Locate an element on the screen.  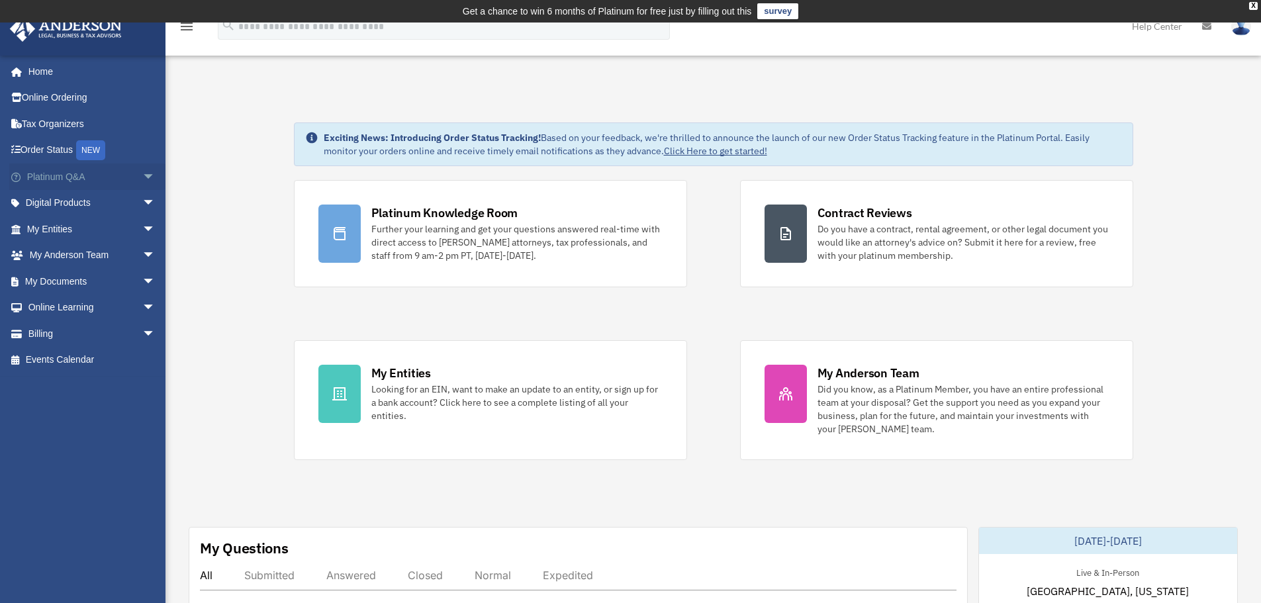
div: Did you know, as a Platinum Member, you have an entire professional team at your disposal? Get th... is located at coordinates (963, 409).